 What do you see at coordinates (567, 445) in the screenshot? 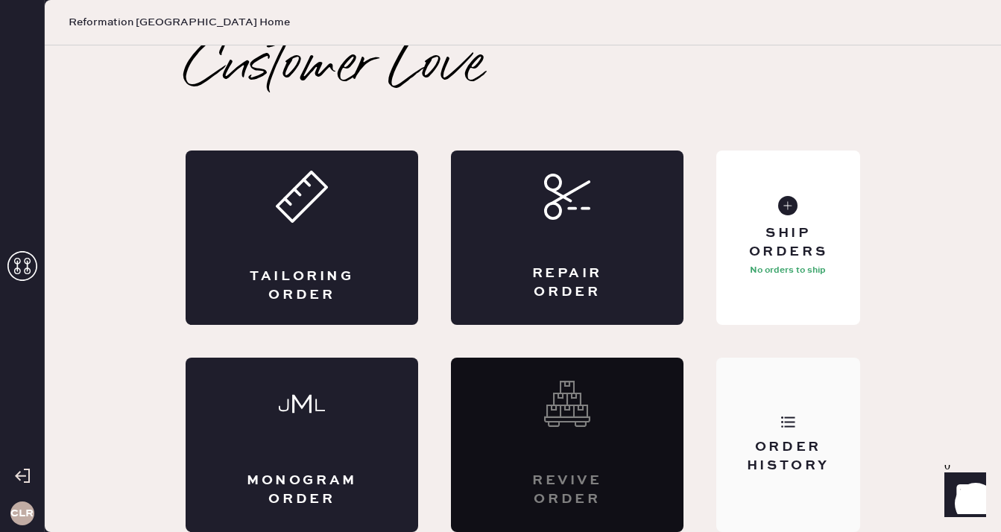
I see `div: Interested? Contact us at care@hemster.co` at bounding box center [567, 445].